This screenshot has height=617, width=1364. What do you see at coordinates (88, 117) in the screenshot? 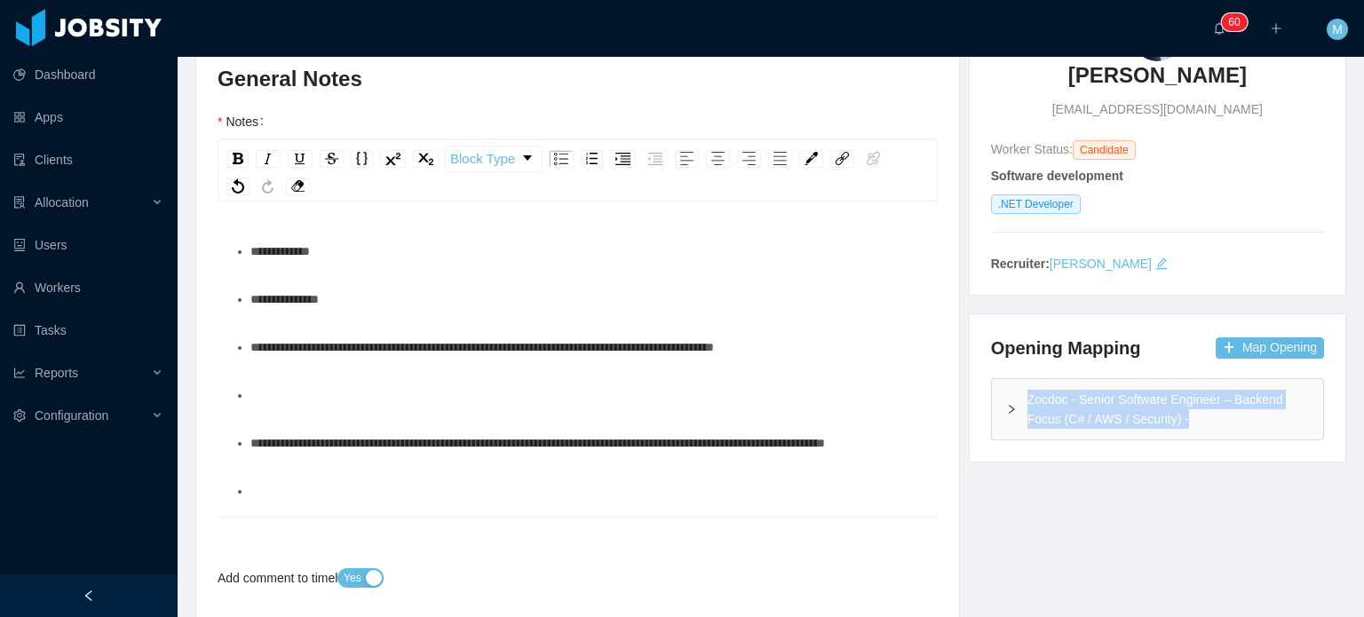
I see `a: icon: appstoreApps` at bounding box center [88, 117].